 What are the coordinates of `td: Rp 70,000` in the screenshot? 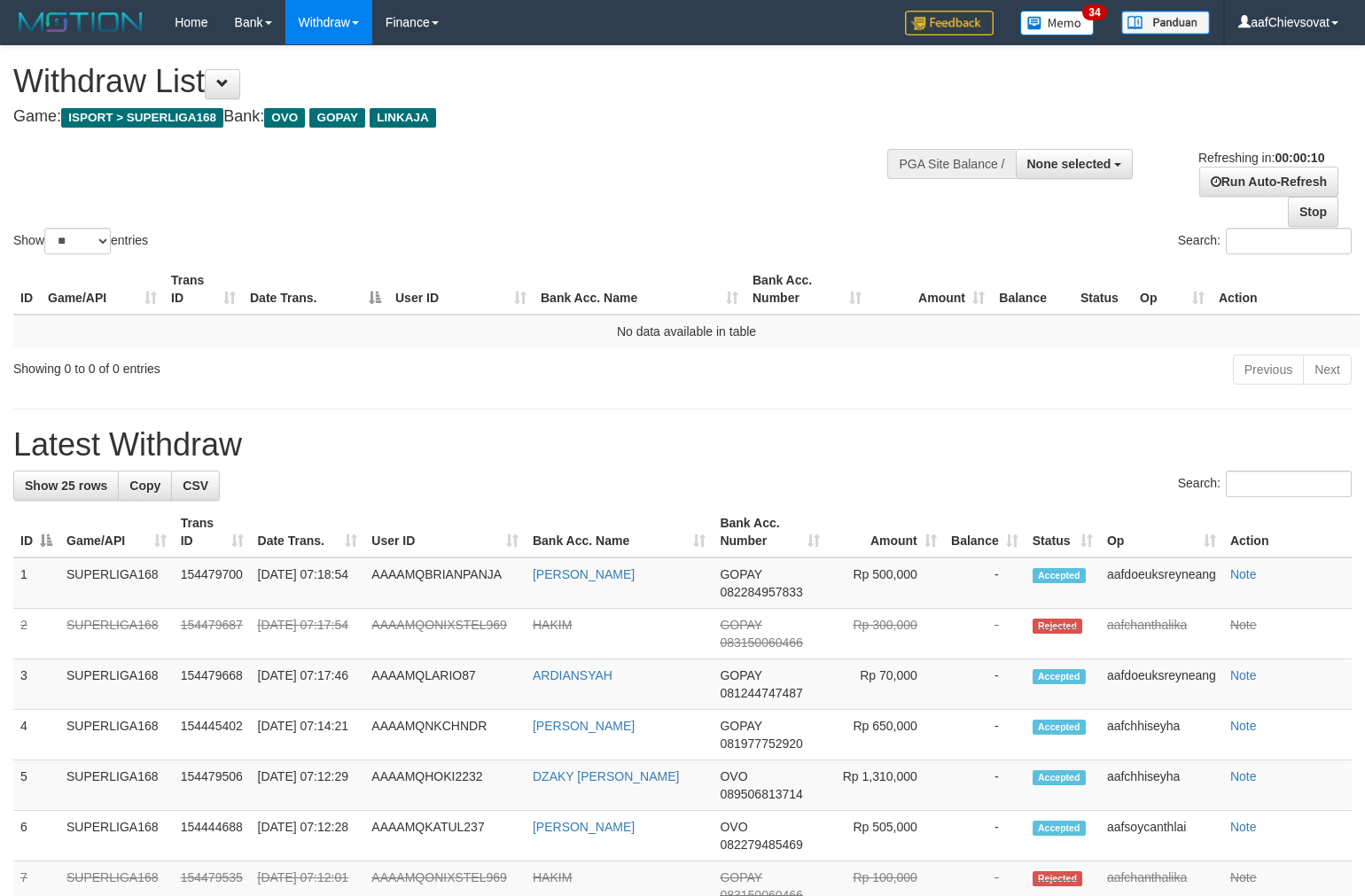 It's located at (885, 684).